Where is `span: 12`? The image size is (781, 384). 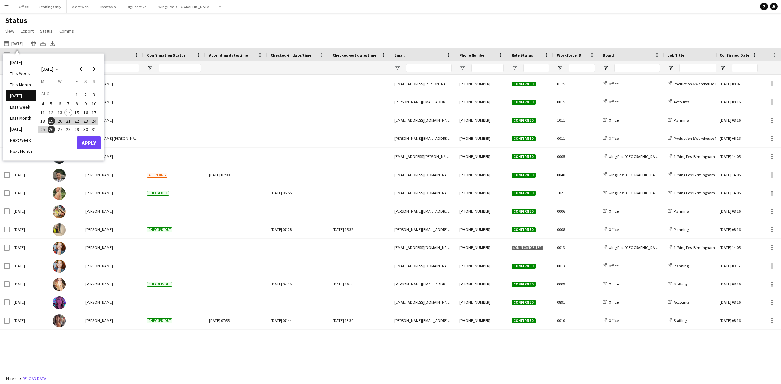 span: 12 is located at coordinates (51, 113).